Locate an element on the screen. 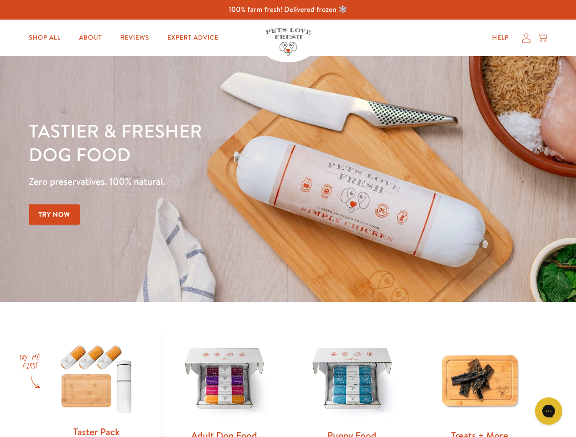  a: Reviews is located at coordinates (134, 38).